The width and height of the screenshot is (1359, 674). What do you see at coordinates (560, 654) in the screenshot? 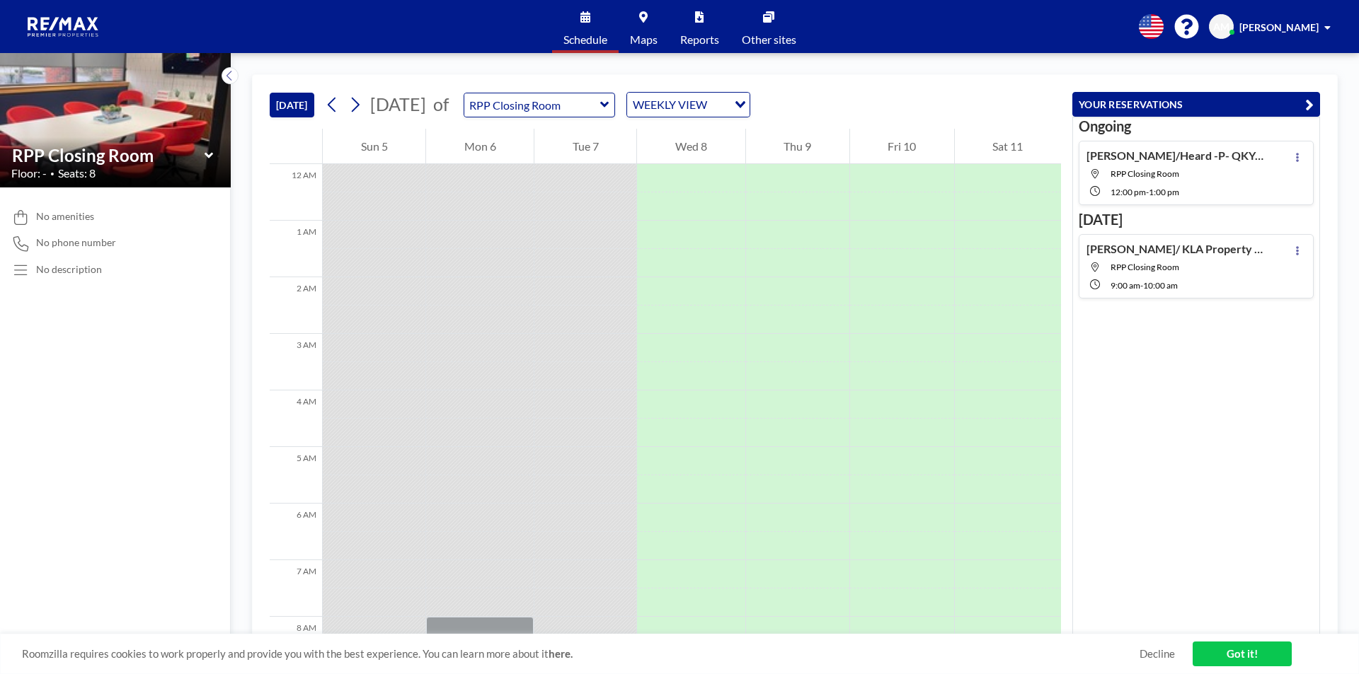
I see `a: here.` at bounding box center [560, 654].